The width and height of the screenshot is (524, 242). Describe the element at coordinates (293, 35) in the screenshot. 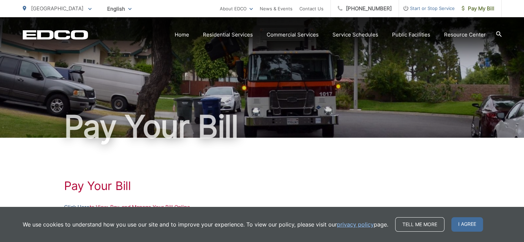

I see `a: Commercial Services` at that location.